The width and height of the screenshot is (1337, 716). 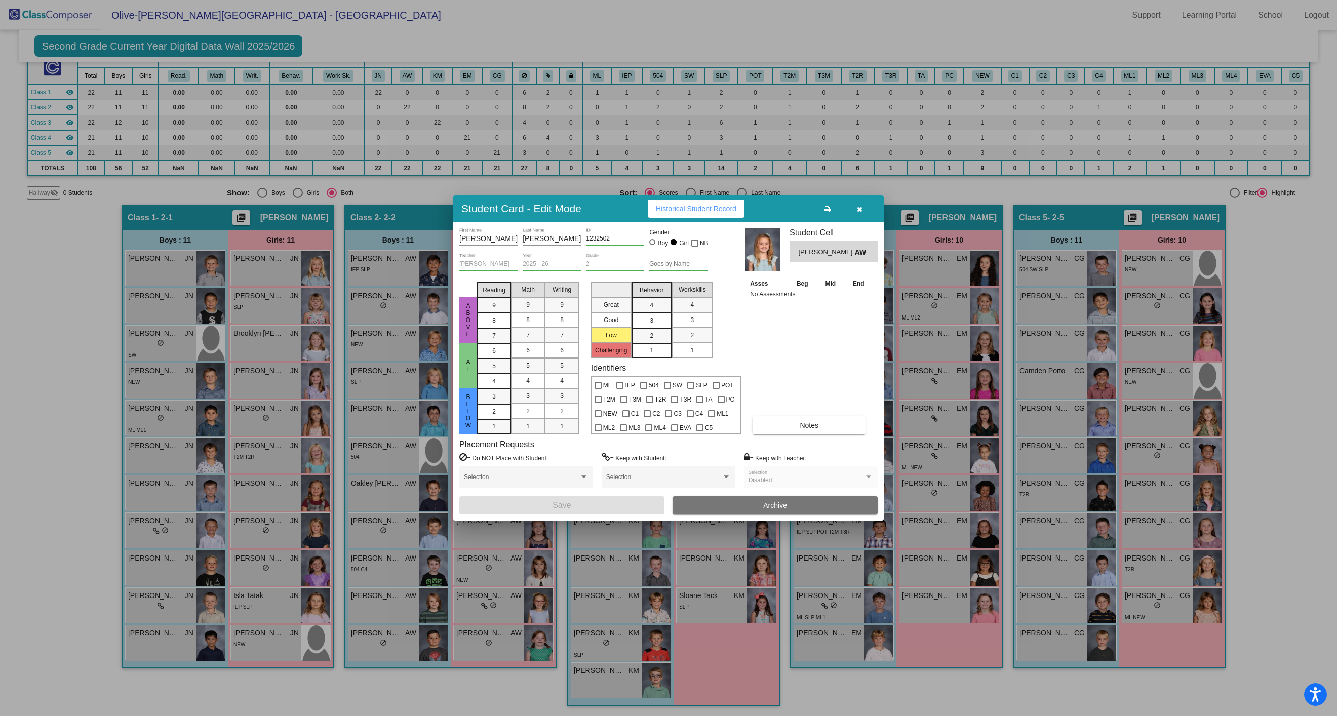 I want to click on span: T3R, so click(x=685, y=400).